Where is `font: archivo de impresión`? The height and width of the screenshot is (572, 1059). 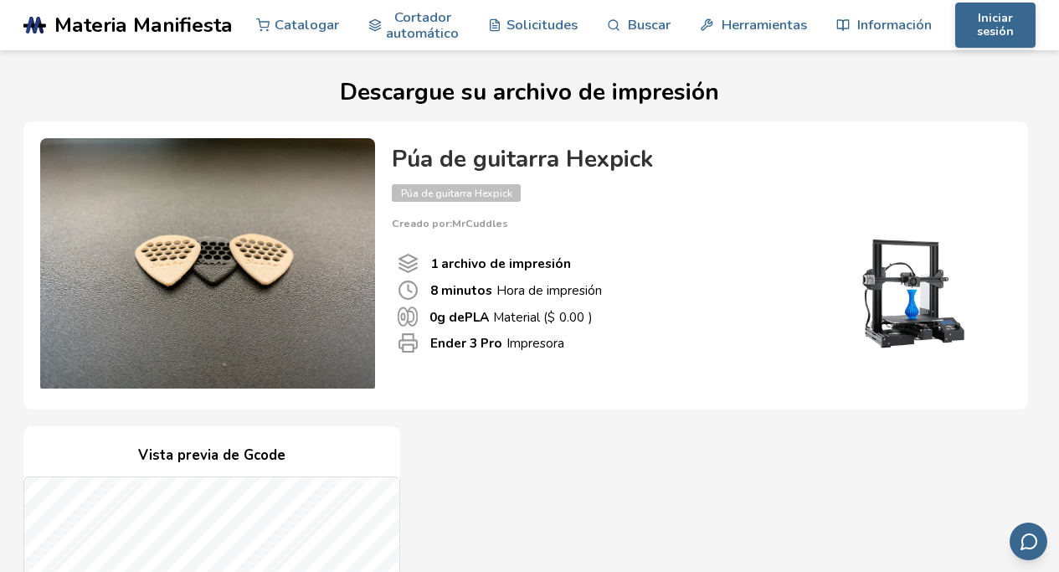 font: archivo de impresión is located at coordinates (506, 263).